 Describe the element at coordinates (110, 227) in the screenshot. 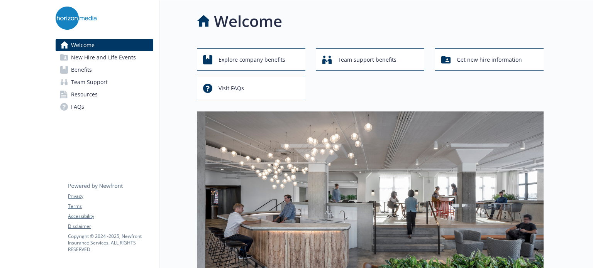

I see `a: Disclaimer` at that location.